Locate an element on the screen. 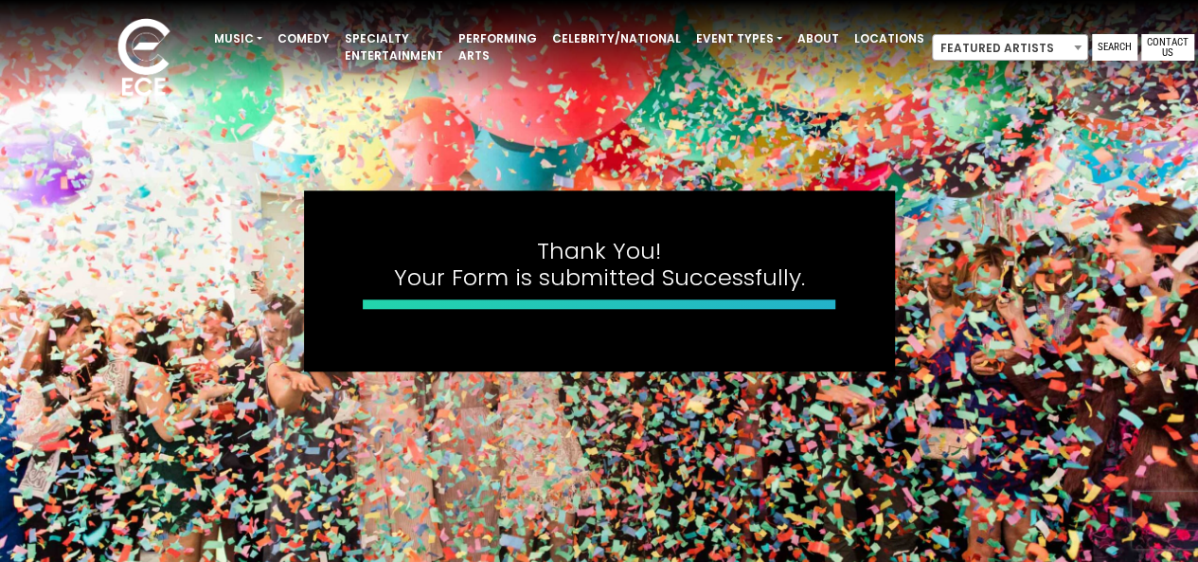 Image resolution: width=1198 pixels, height=562 pixels. img: ece_new_logo_whitev2-1.png is located at coordinates (144, 59).